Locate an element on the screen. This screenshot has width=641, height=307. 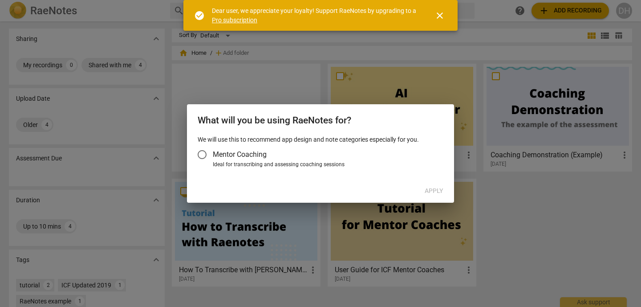
span: close is located at coordinates (440, 16).